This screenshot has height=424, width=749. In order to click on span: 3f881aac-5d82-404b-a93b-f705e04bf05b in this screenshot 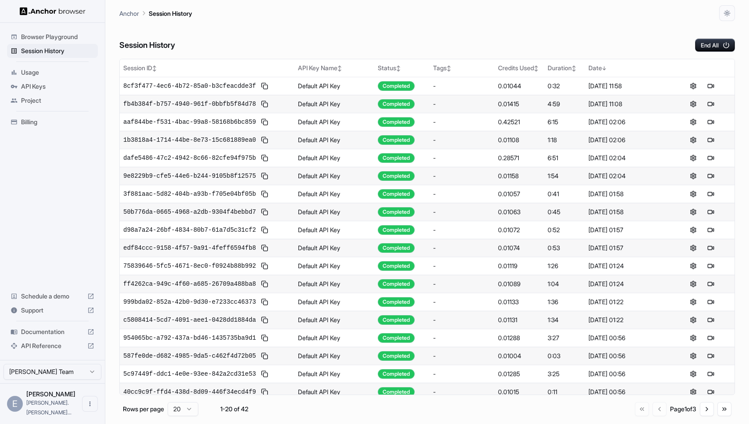, I will do `click(190, 194)`.